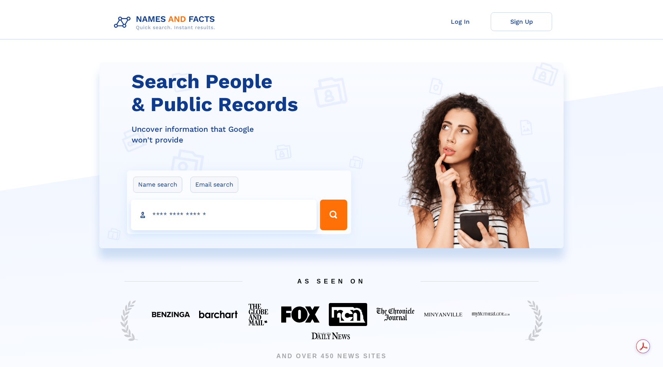 Image resolution: width=663 pixels, height=367 pixels. I want to click on img: Featured on My Mother Lode, so click(491, 315).